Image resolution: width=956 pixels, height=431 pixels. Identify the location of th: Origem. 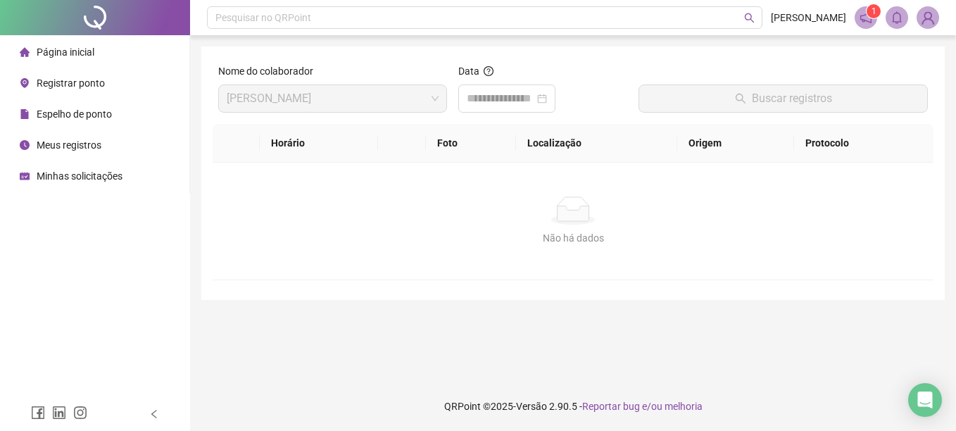
(736, 143).